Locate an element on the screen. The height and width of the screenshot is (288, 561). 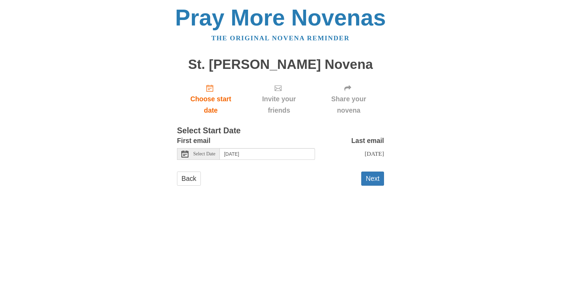
button: Next is located at coordinates (372, 179).